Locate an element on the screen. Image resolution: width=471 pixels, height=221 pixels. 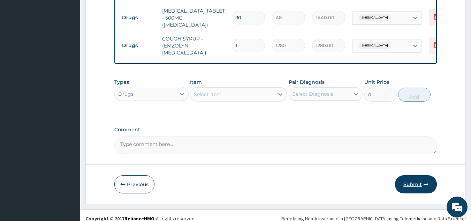
div: Minimize live chat window is located at coordinates (123, 12).